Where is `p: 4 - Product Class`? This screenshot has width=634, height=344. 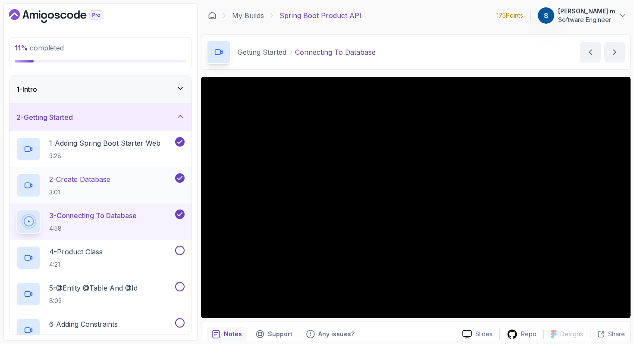 p: 4 - Product Class is located at coordinates (76, 252).